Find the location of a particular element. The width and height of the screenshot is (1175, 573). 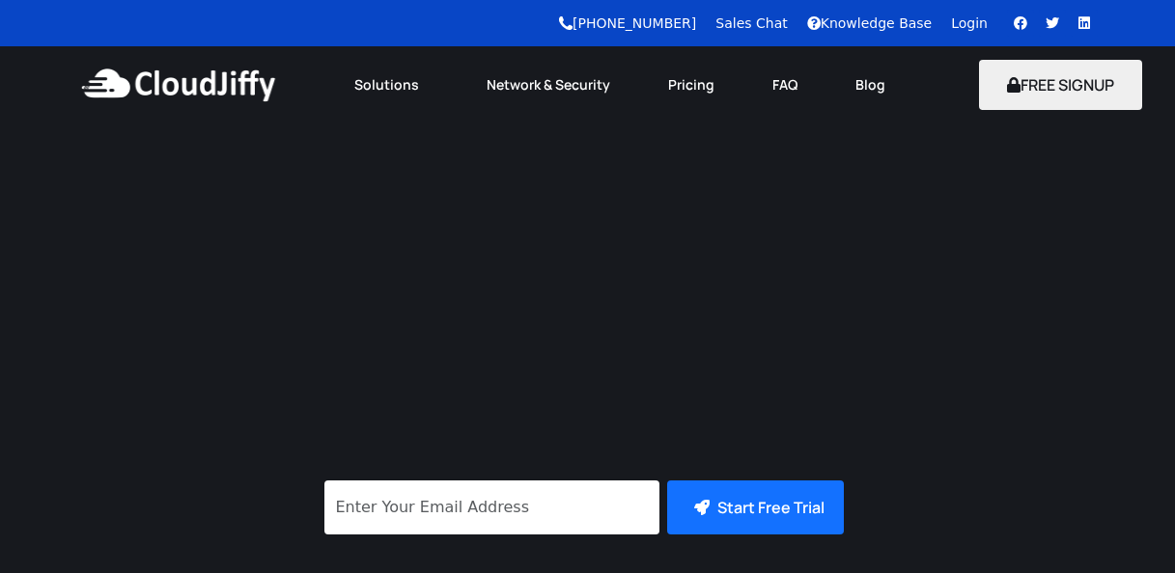

button: Start Free Trial is located at coordinates (755, 508).